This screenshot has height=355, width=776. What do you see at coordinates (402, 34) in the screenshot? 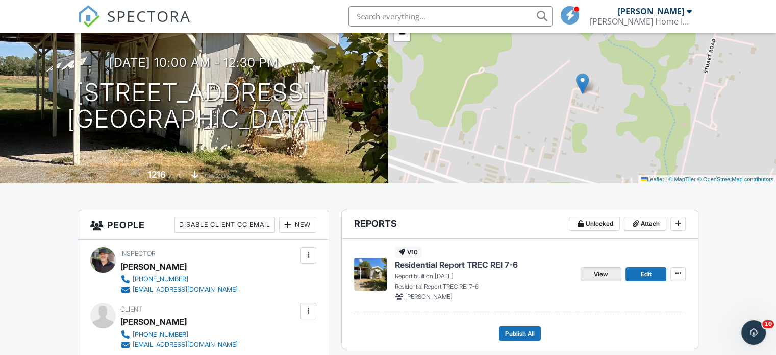
I see `a: Zoom out` at bounding box center [402, 34].